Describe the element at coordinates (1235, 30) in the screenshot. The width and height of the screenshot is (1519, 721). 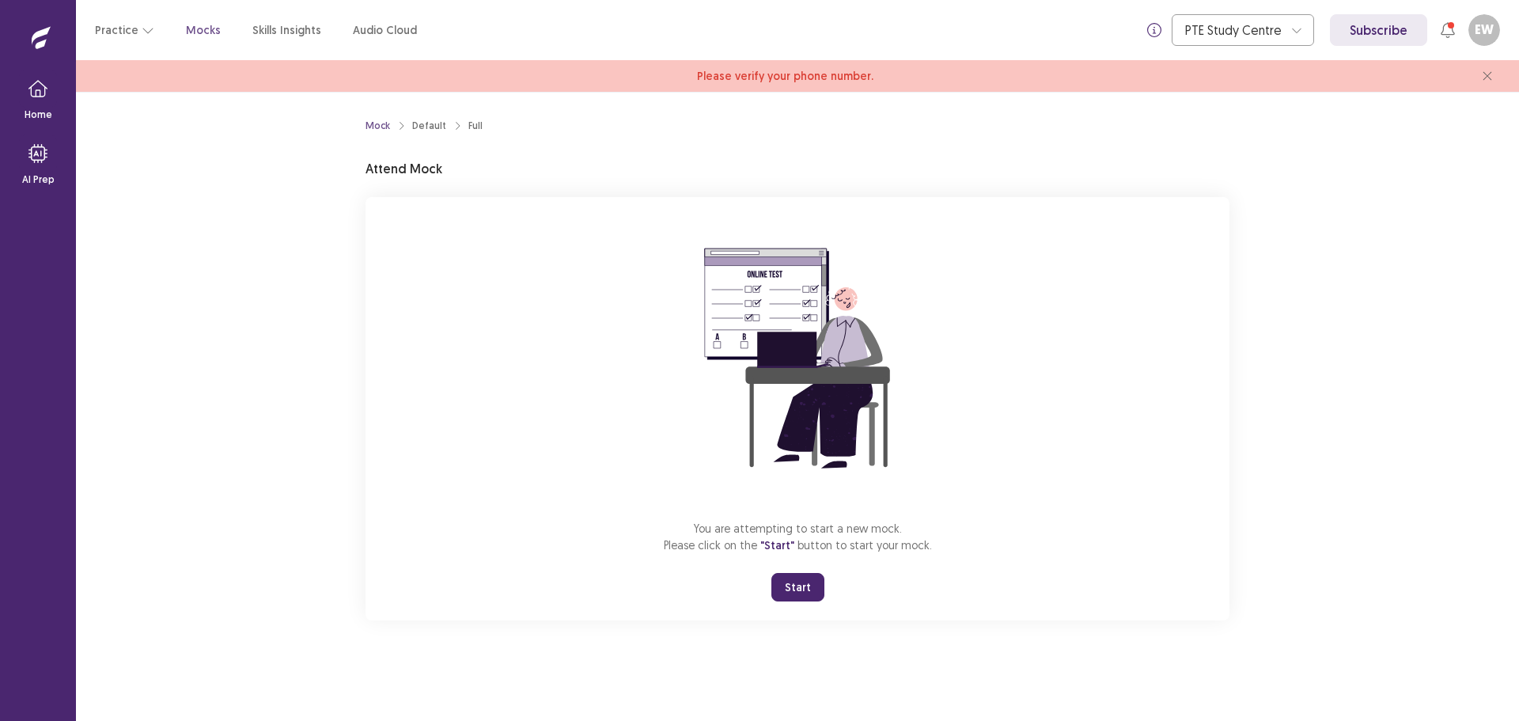
I see `div: PTE Study Centre` at that location.